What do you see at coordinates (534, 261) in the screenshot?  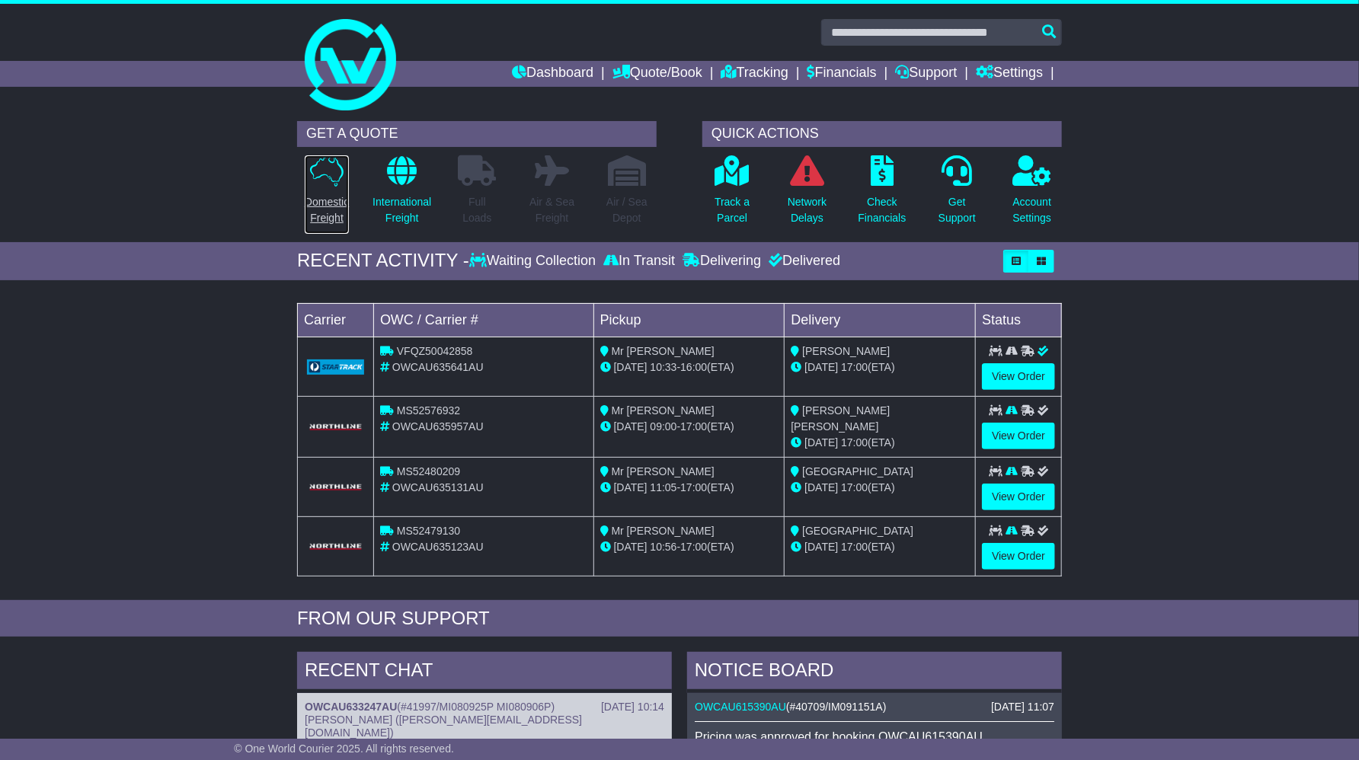 I see `div: Waiting Collection` at bounding box center [534, 261].